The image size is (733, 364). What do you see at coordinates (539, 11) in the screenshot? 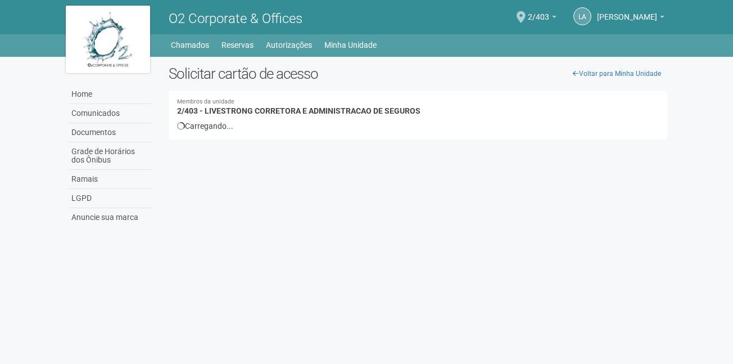
I see `span: 2/403` at bounding box center [539, 11].